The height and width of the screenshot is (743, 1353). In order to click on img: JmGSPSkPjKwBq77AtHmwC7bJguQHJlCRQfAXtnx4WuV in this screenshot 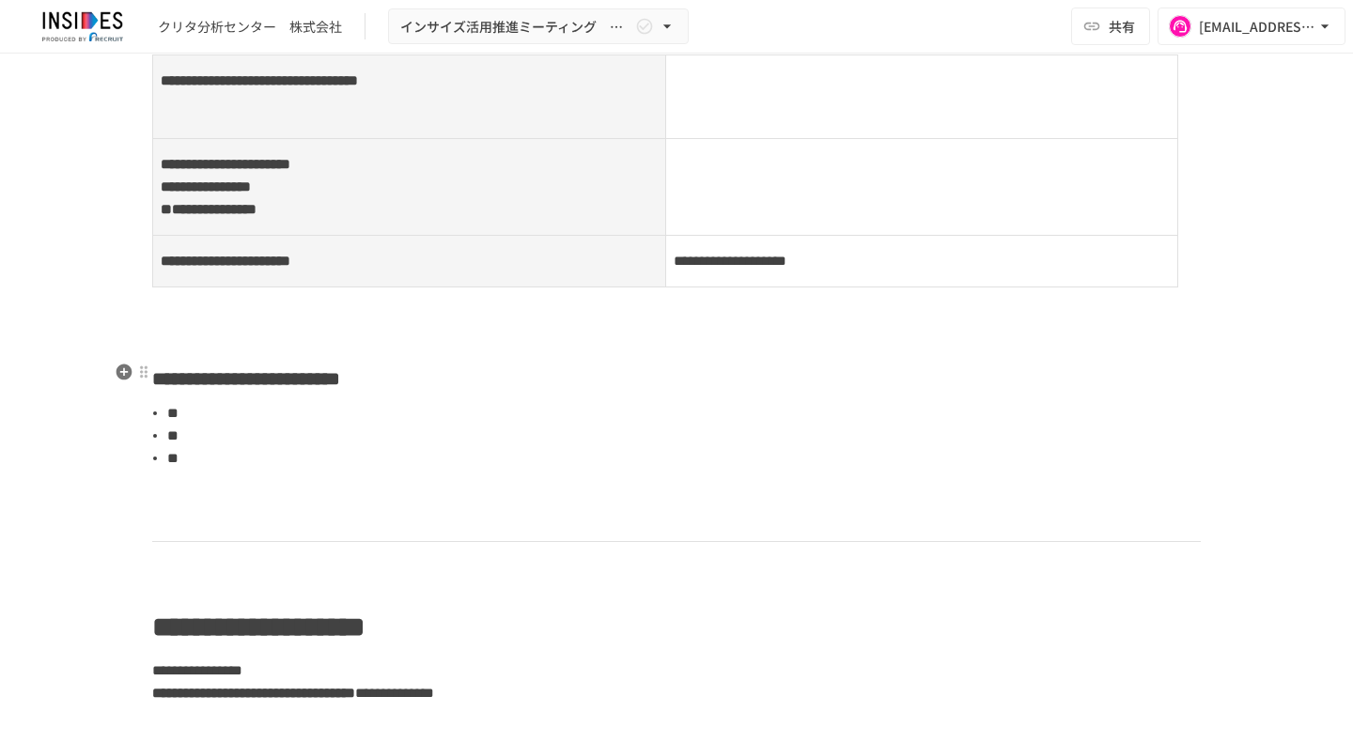, I will do `click(83, 26)`.